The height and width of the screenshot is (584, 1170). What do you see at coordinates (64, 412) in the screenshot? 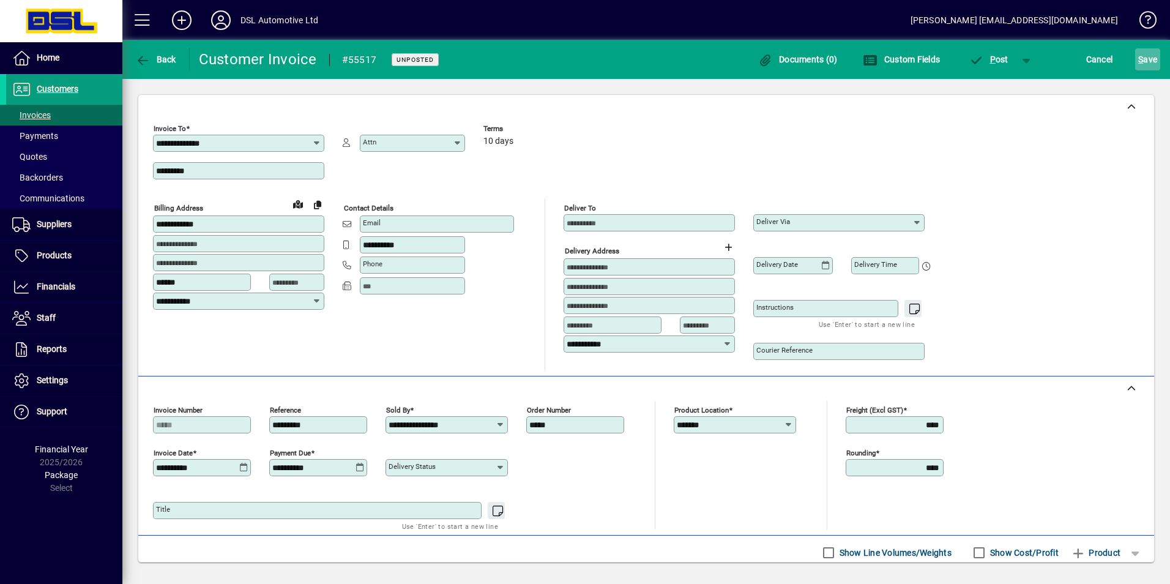
I see `a: Support` at bounding box center [64, 412].